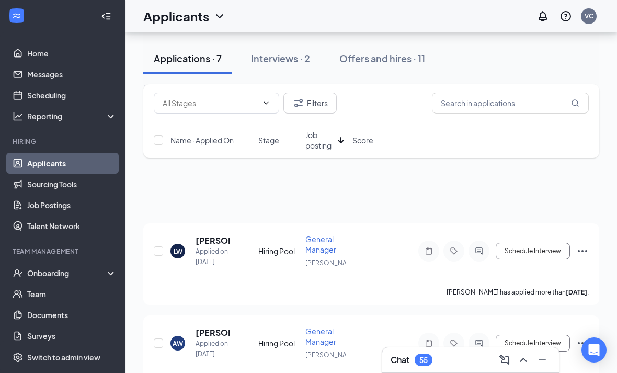 This screenshot has height=373, width=617. What do you see at coordinates (72, 226) in the screenshot?
I see `a: Talent Network` at bounding box center [72, 226].